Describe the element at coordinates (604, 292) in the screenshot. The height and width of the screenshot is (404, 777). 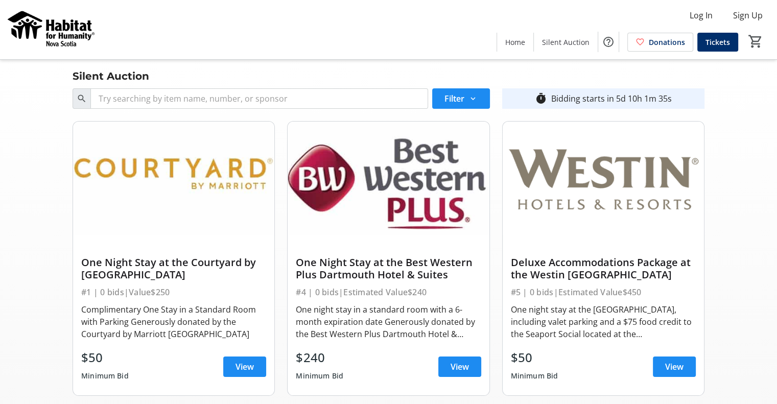
I see `div: #5 | 0 bids | Estimated Value $450` at that location.